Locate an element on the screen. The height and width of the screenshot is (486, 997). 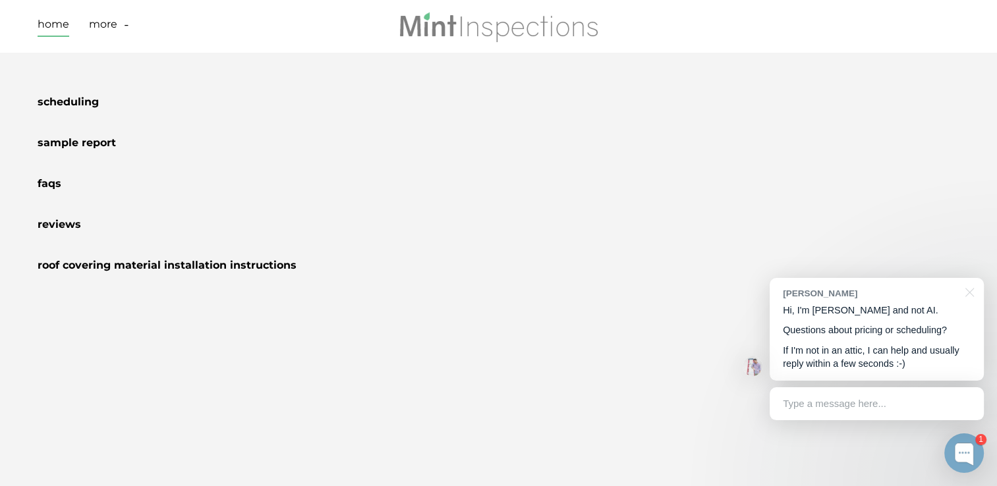
a: FAQs is located at coordinates (49, 186).